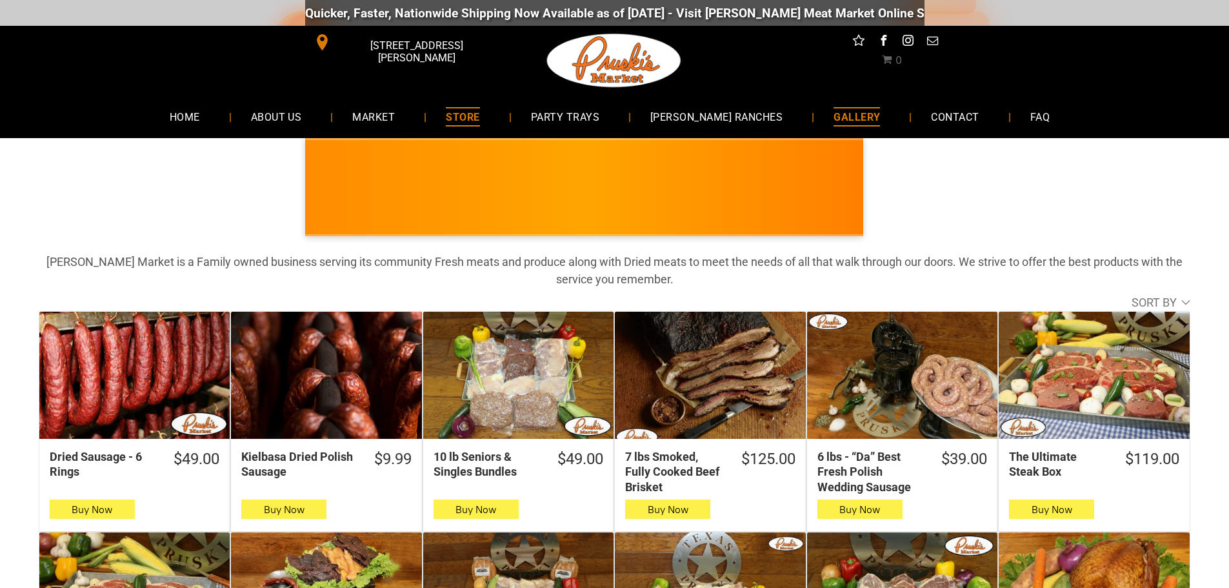 The width and height of the screenshot is (1229, 588). What do you see at coordinates (1152, 459) in the screenshot?
I see `div: $119.00` at bounding box center [1152, 459].